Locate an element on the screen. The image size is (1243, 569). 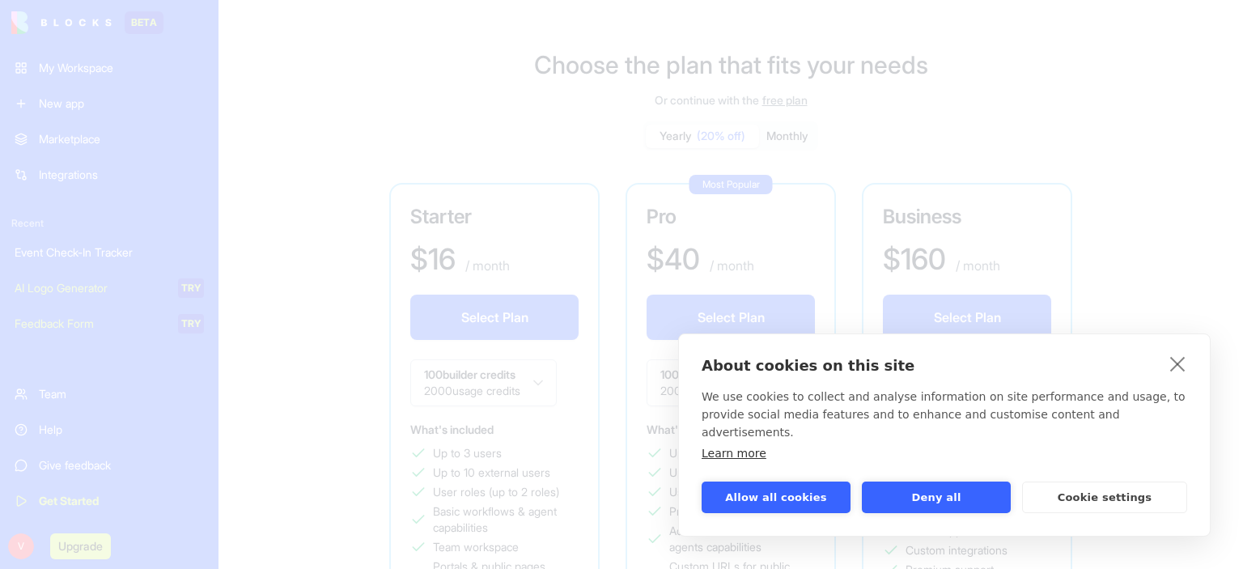
button: Allow all cookies is located at coordinates (776, 497).